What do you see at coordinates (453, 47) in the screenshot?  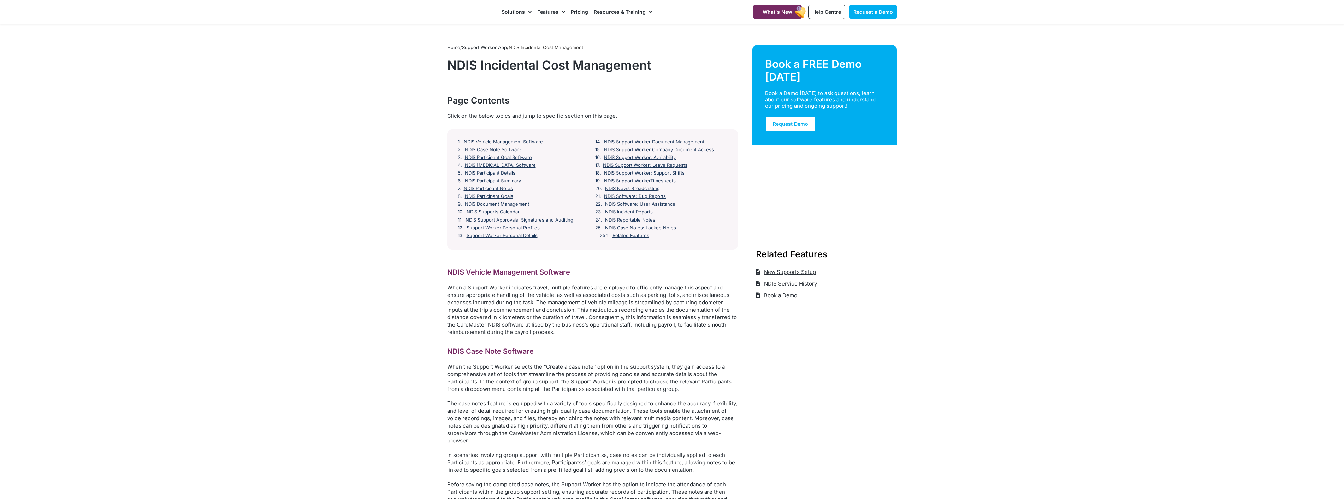 I see `a: Home` at bounding box center [453, 47].